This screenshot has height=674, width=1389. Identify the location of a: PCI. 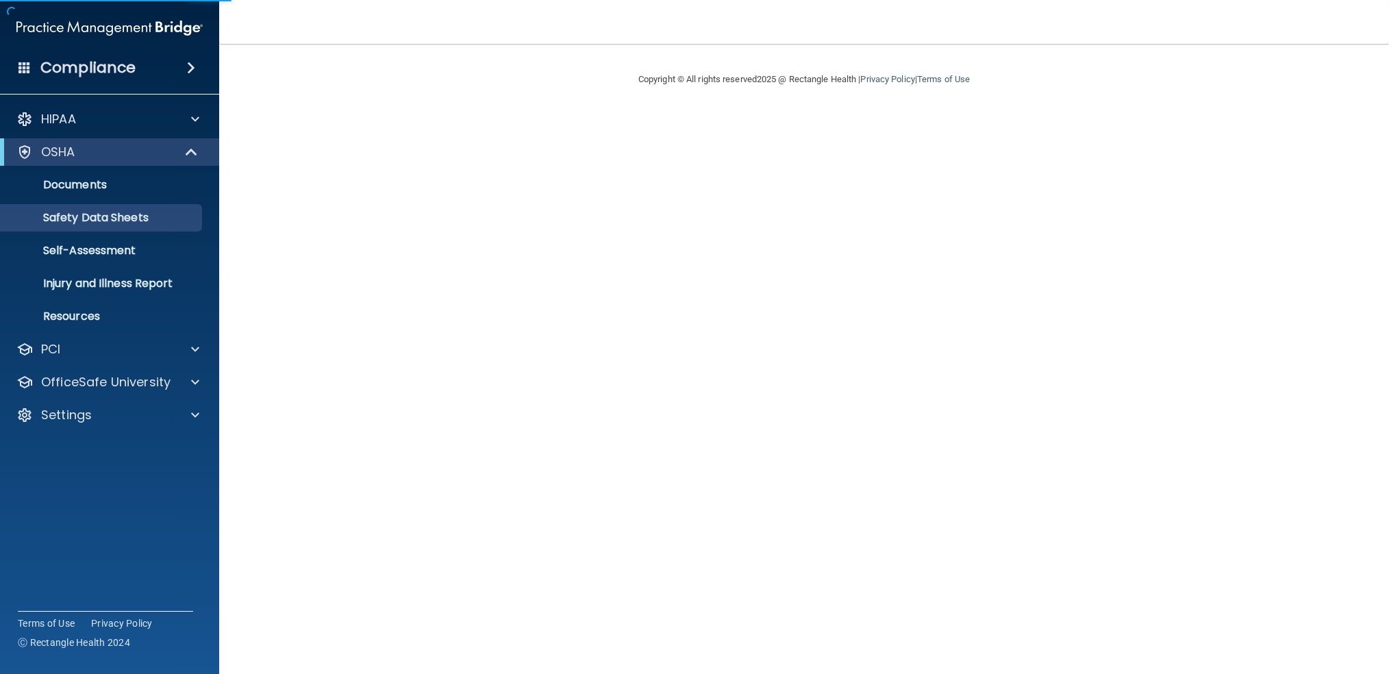
(107, 349).